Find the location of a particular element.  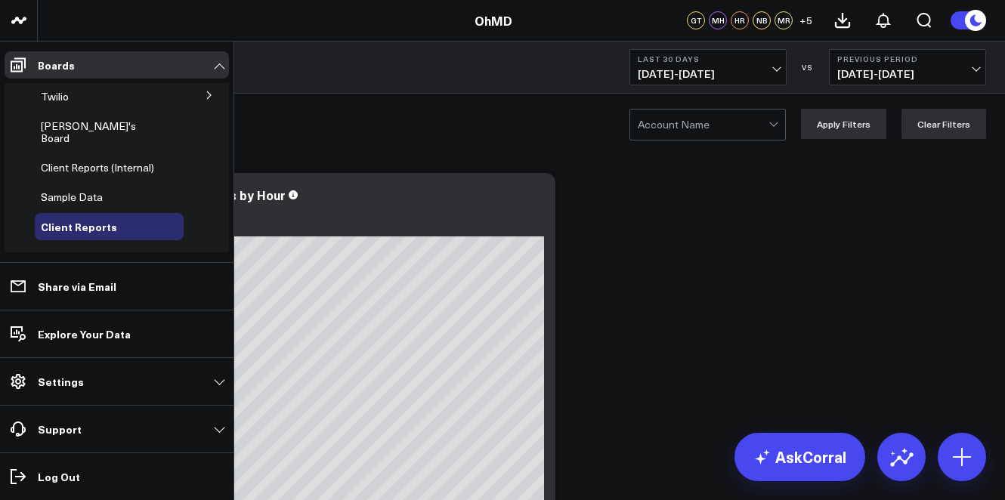

div: GT is located at coordinates (696, 20).